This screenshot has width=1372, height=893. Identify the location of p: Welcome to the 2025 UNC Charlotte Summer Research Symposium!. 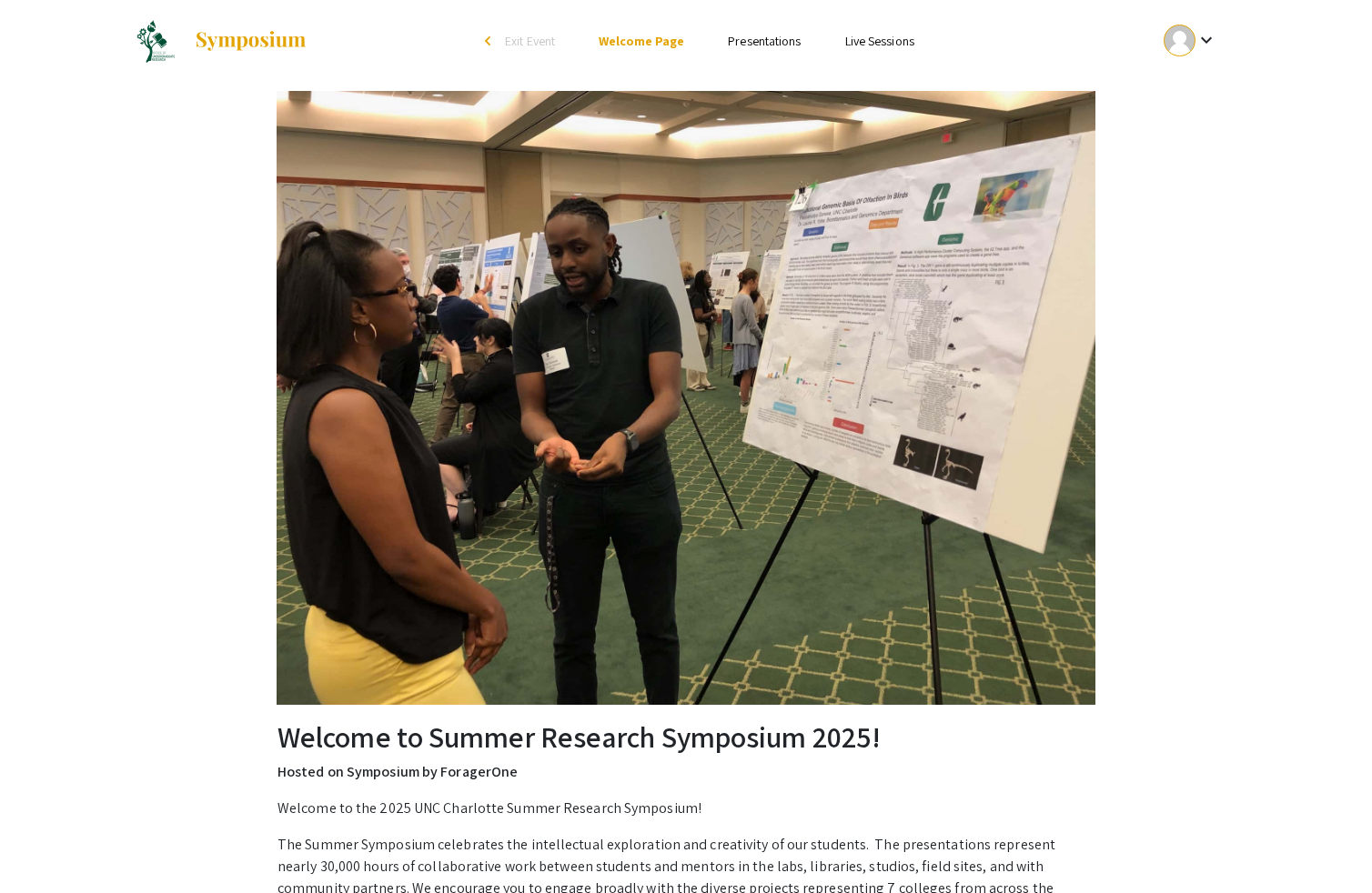
(686, 808).